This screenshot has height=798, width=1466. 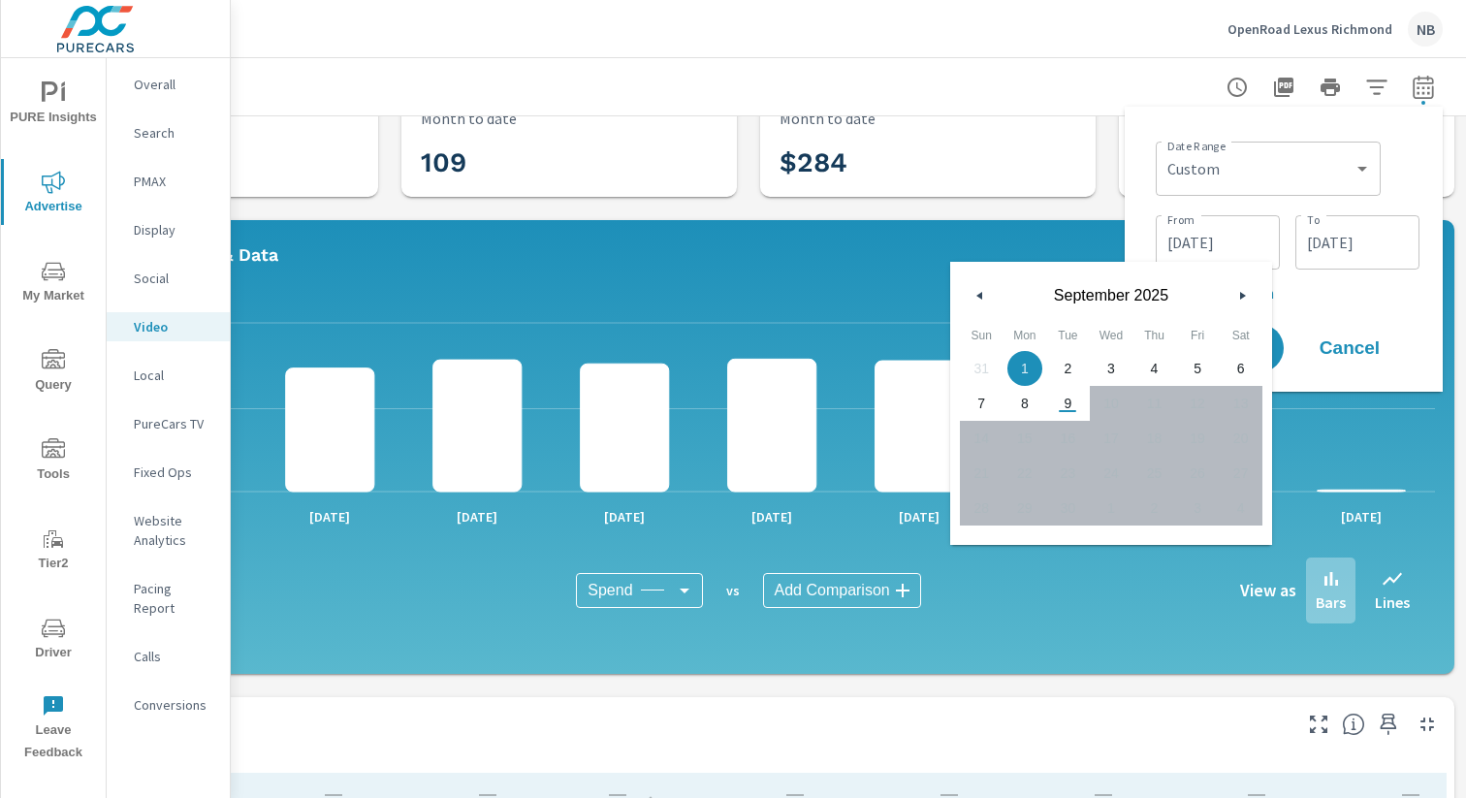 I want to click on p: Social, so click(x=174, y=278).